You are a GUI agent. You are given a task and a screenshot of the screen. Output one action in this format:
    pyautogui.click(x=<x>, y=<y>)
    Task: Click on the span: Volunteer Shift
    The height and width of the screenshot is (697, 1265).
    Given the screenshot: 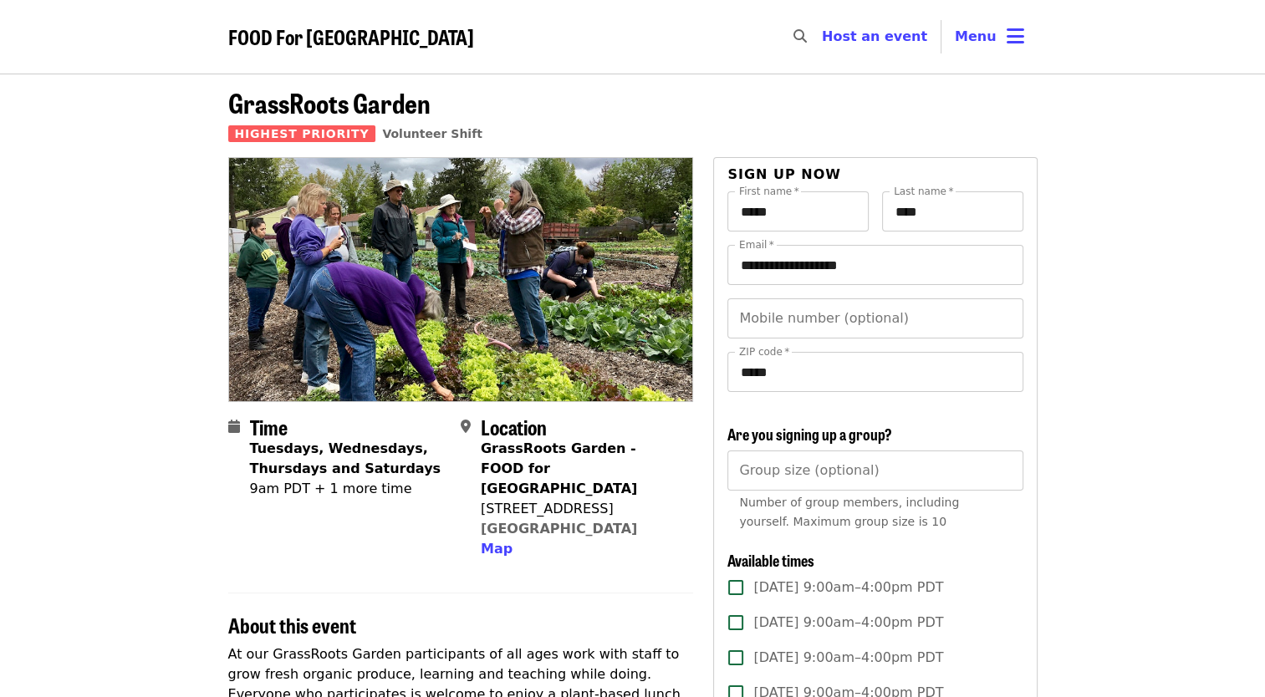 What is the action you would take?
    pyautogui.click(x=432, y=134)
    